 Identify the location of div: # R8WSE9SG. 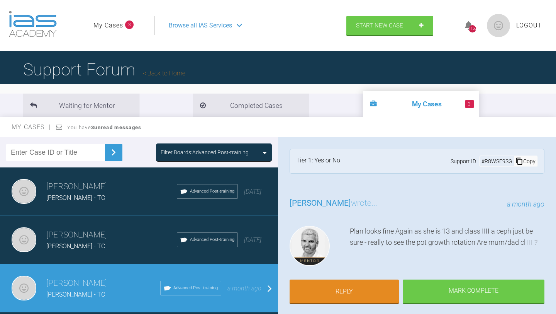
(497, 161).